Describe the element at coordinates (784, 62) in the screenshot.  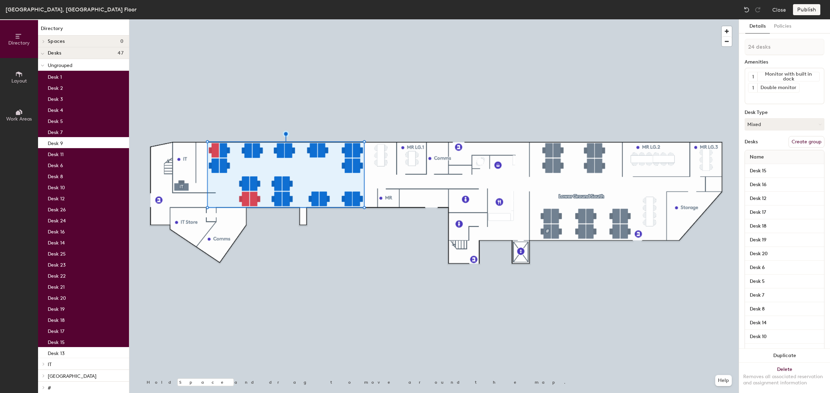
I see `div: Amenities` at that location.